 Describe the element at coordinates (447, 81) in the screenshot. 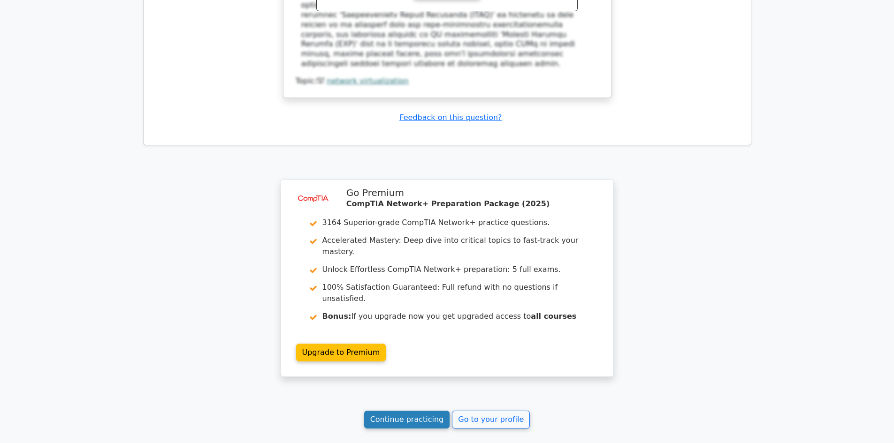

I see `div: Topic:` at that location.